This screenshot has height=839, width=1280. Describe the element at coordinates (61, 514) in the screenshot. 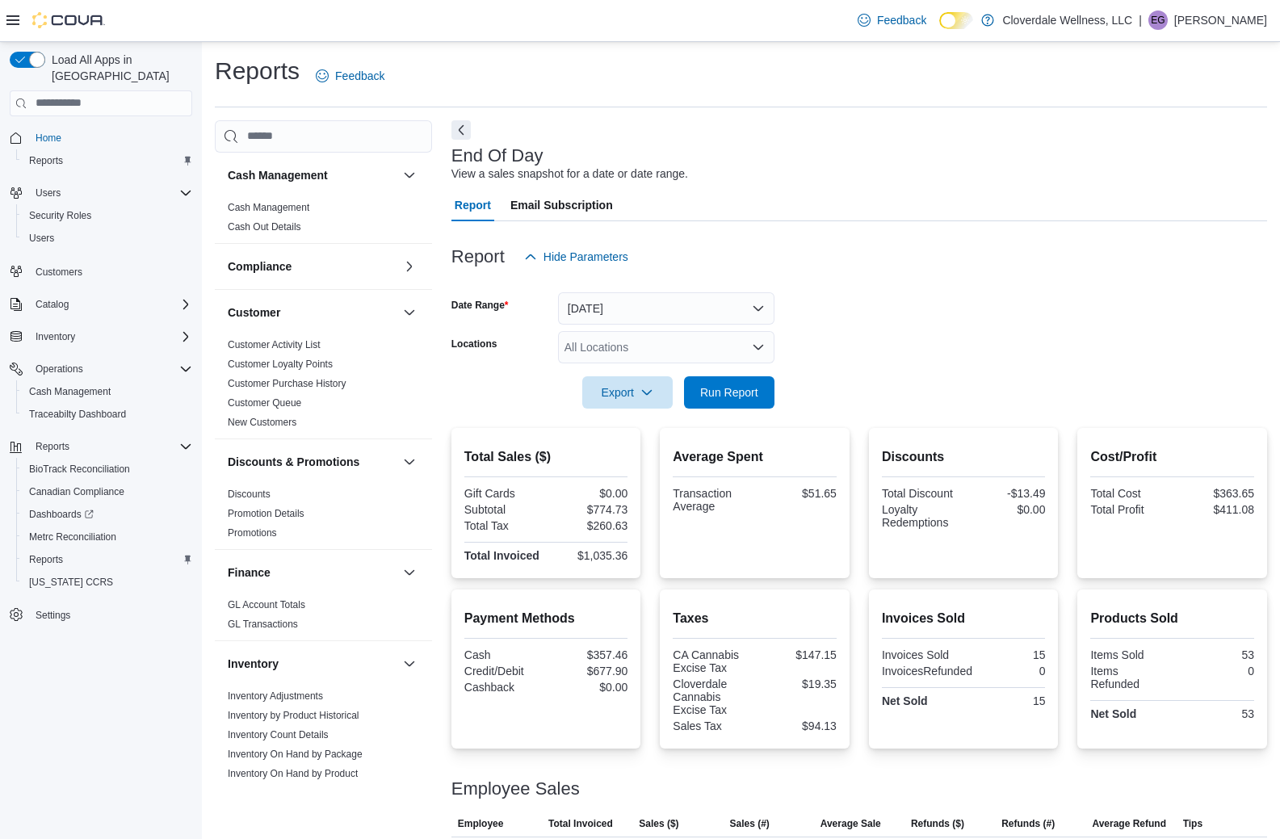

I see `span: Dashboards` at that location.